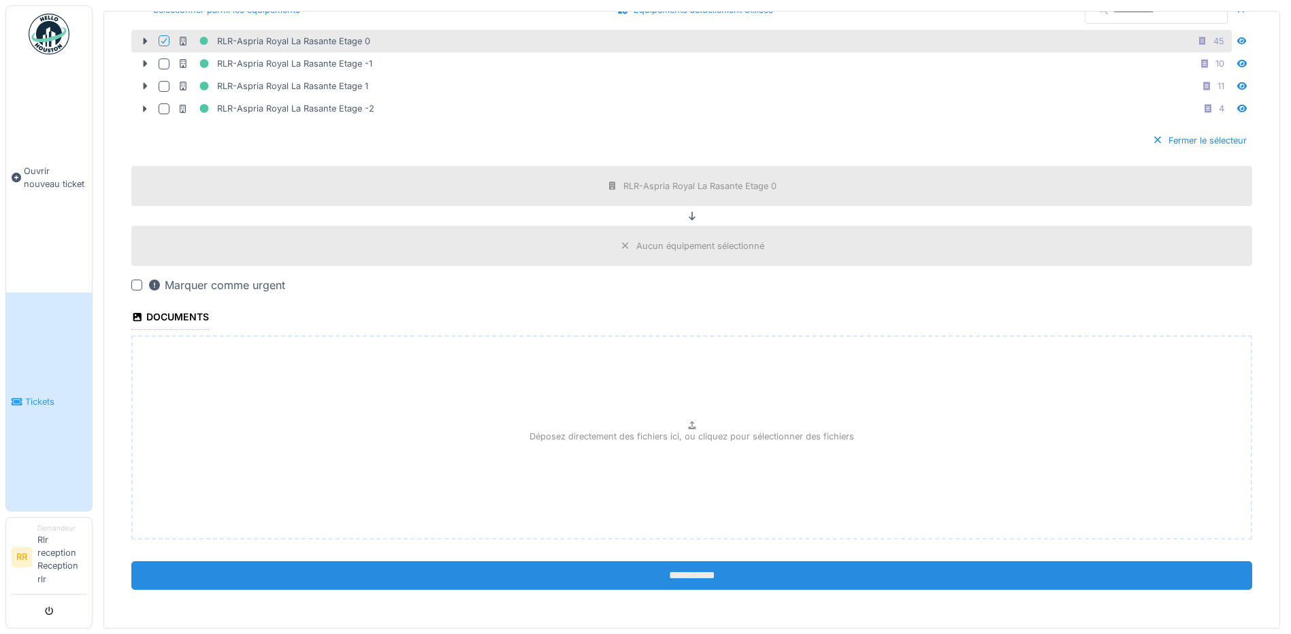 This screenshot has height=634, width=1291. What do you see at coordinates (275, 63) in the screenshot?
I see `div: RLR-Aspria Royal La Rasante Etage -1` at bounding box center [275, 63].